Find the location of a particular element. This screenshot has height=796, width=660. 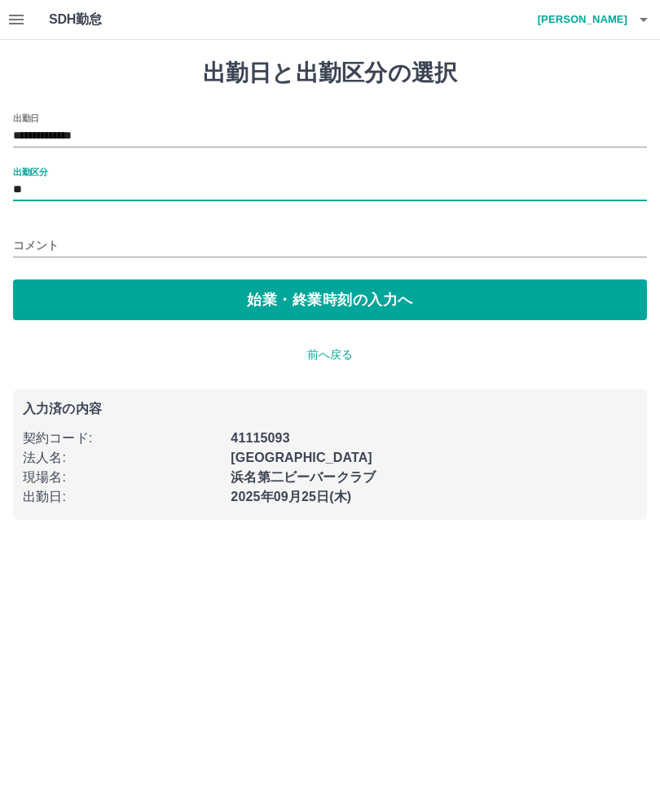

p: 入力済の内容 is located at coordinates (330, 409).